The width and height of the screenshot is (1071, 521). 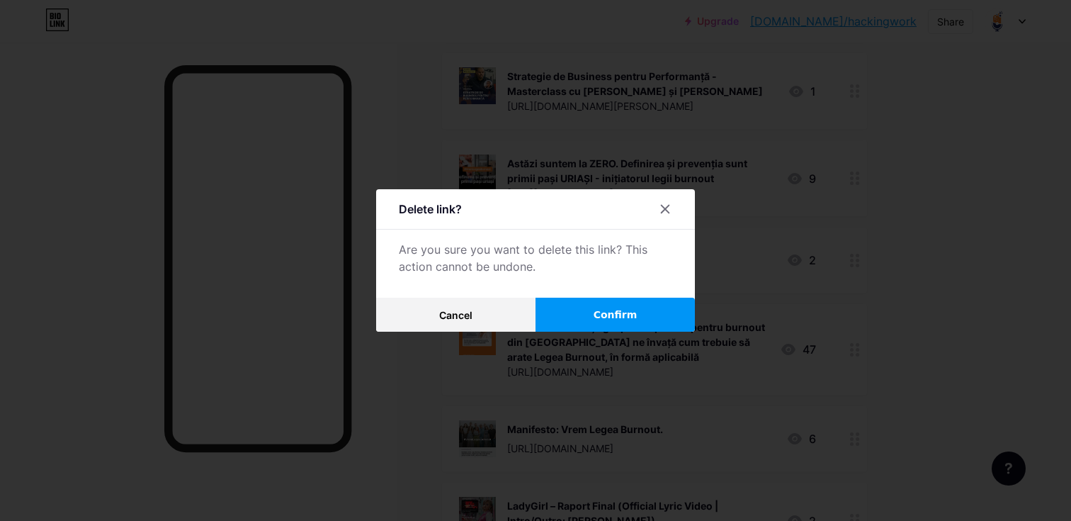 What do you see at coordinates (430, 209) in the screenshot?
I see `div: Delete link?` at bounding box center [430, 209].